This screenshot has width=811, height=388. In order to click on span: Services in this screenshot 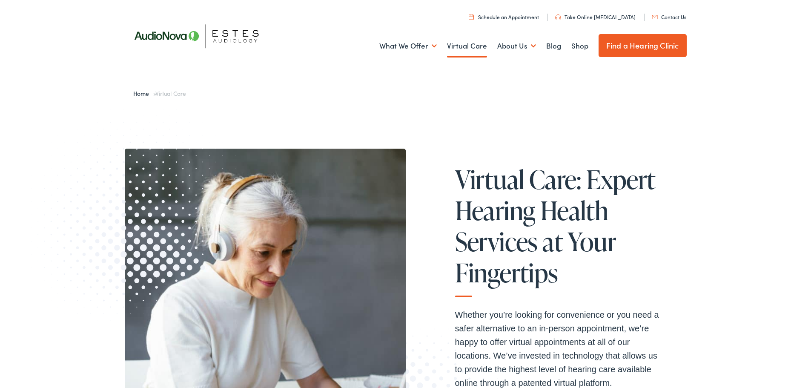, I will do `click(497, 241)`.